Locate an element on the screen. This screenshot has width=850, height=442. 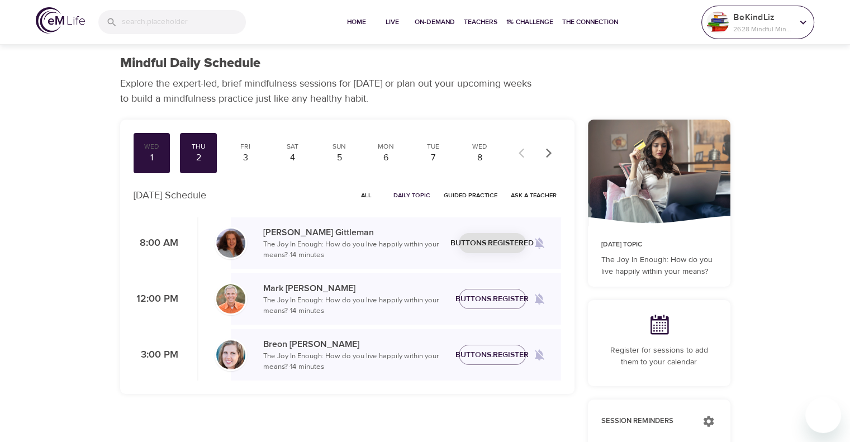
span: Remind me when a class goes live every Thursday at 3:00 PM is located at coordinates (539, 355).